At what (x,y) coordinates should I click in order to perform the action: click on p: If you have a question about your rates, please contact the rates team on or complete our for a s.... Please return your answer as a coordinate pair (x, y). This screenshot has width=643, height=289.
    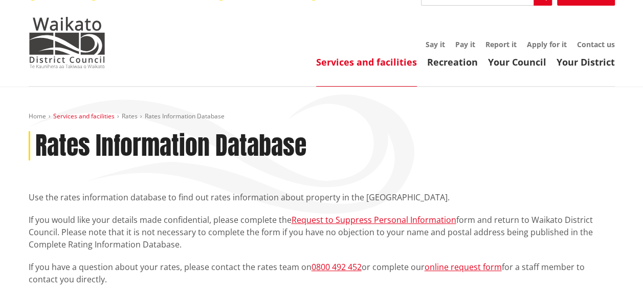
    Looking at the image, I should click on (322, 273).